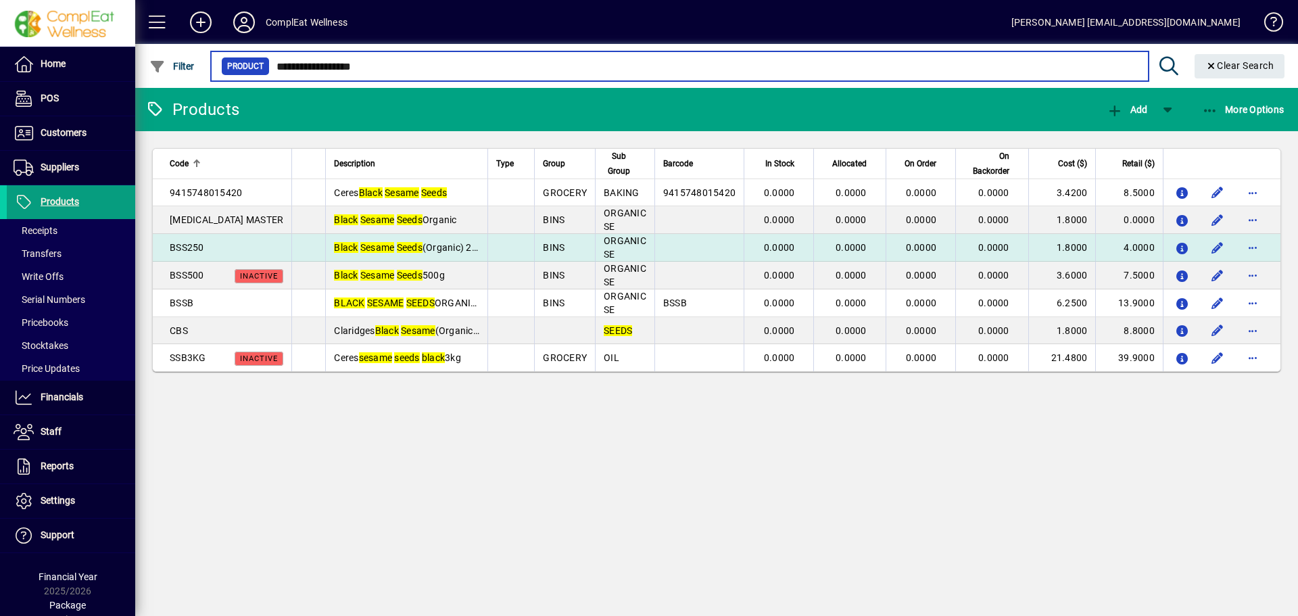 Image resolution: width=1298 pixels, height=616 pixels. Describe the element at coordinates (71, 64) in the screenshot. I see `a: Home` at that location.